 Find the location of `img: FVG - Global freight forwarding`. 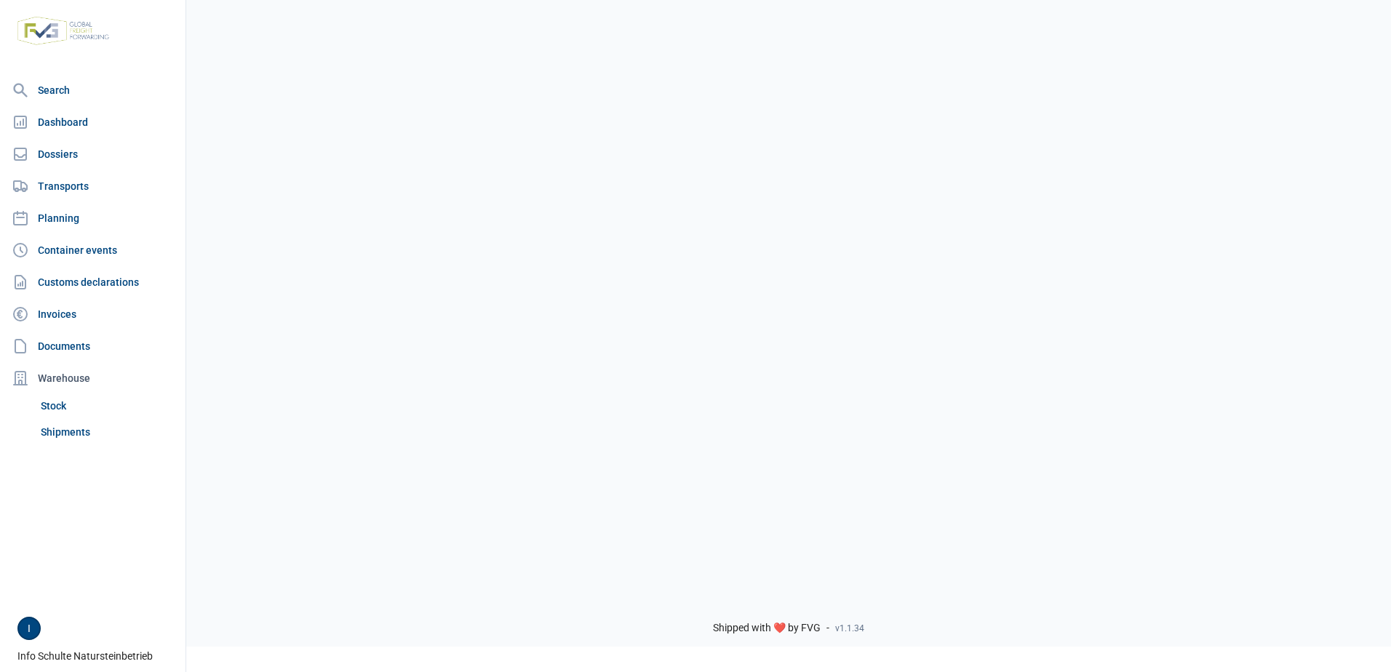

img: FVG - Global freight forwarding is located at coordinates (63, 31).